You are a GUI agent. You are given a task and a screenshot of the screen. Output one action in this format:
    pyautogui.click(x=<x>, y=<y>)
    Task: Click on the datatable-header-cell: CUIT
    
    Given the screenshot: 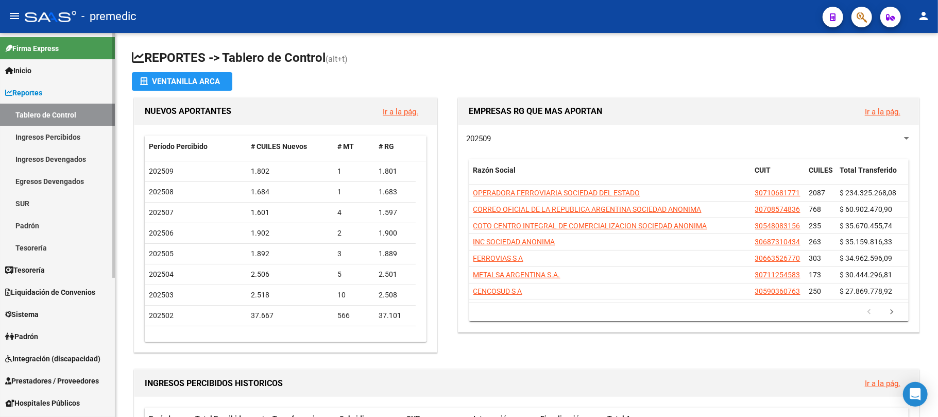 What is the action you would take?
    pyautogui.click(x=777, y=176)
    